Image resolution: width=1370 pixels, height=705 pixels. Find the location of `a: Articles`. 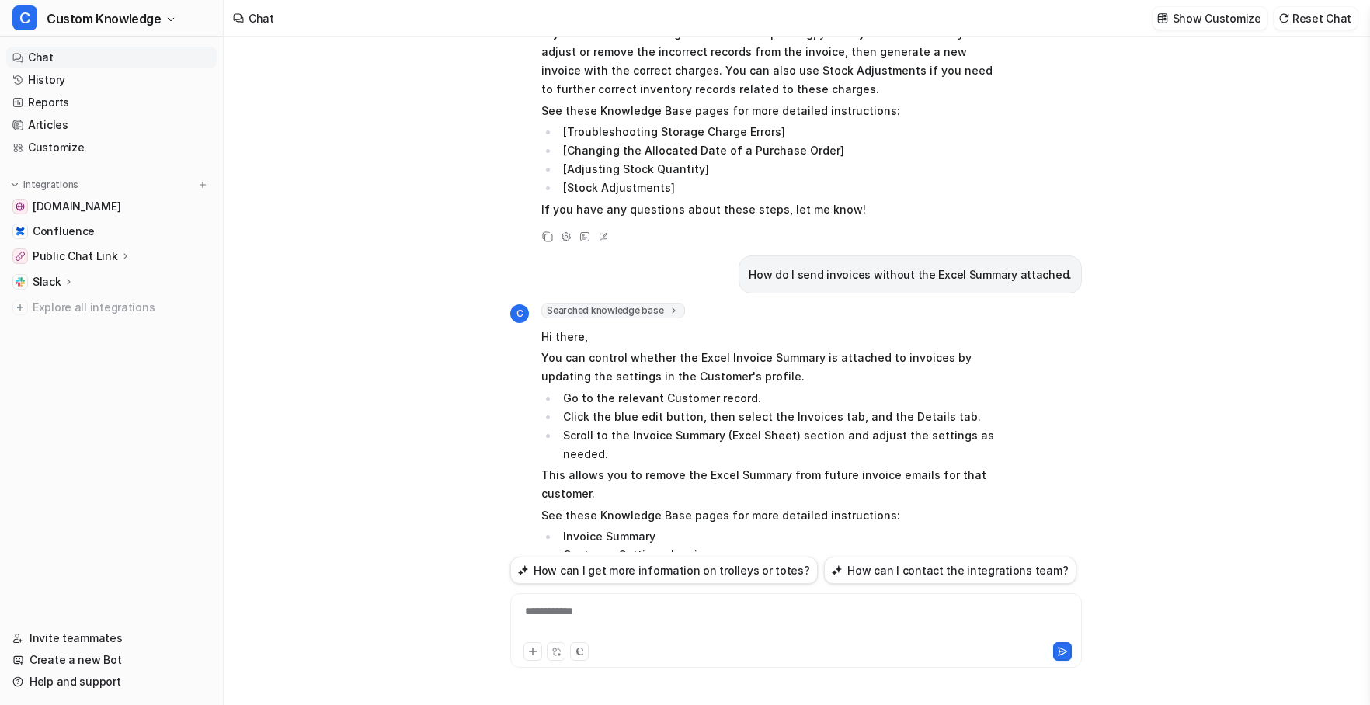

a: Articles is located at coordinates (111, 125).